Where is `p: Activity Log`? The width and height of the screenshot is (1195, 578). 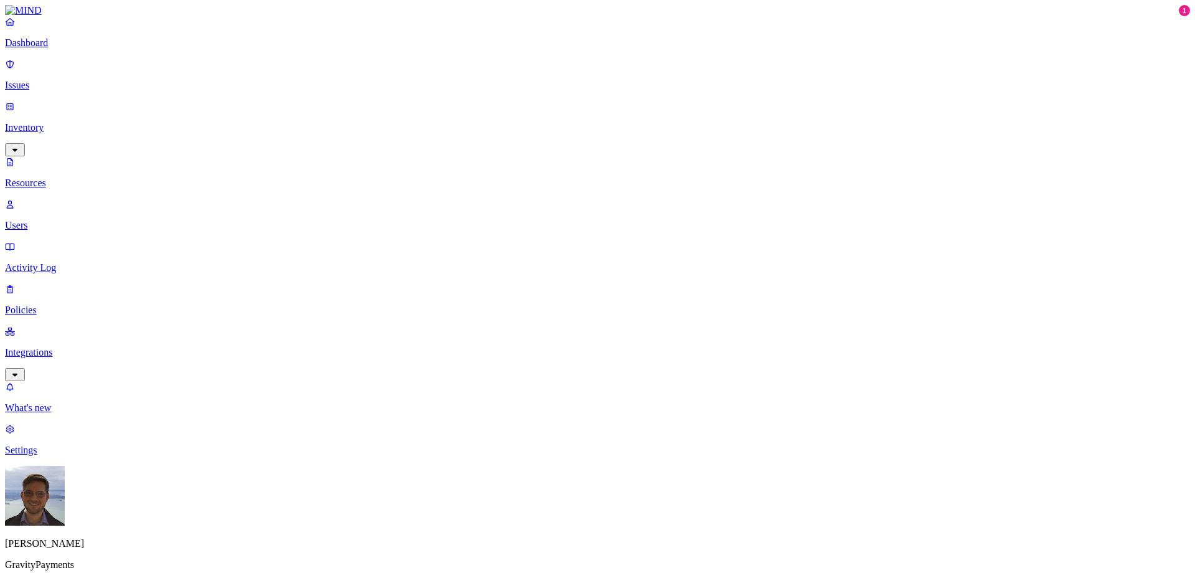 p: Activity Log is located at coordinates (598, 268).